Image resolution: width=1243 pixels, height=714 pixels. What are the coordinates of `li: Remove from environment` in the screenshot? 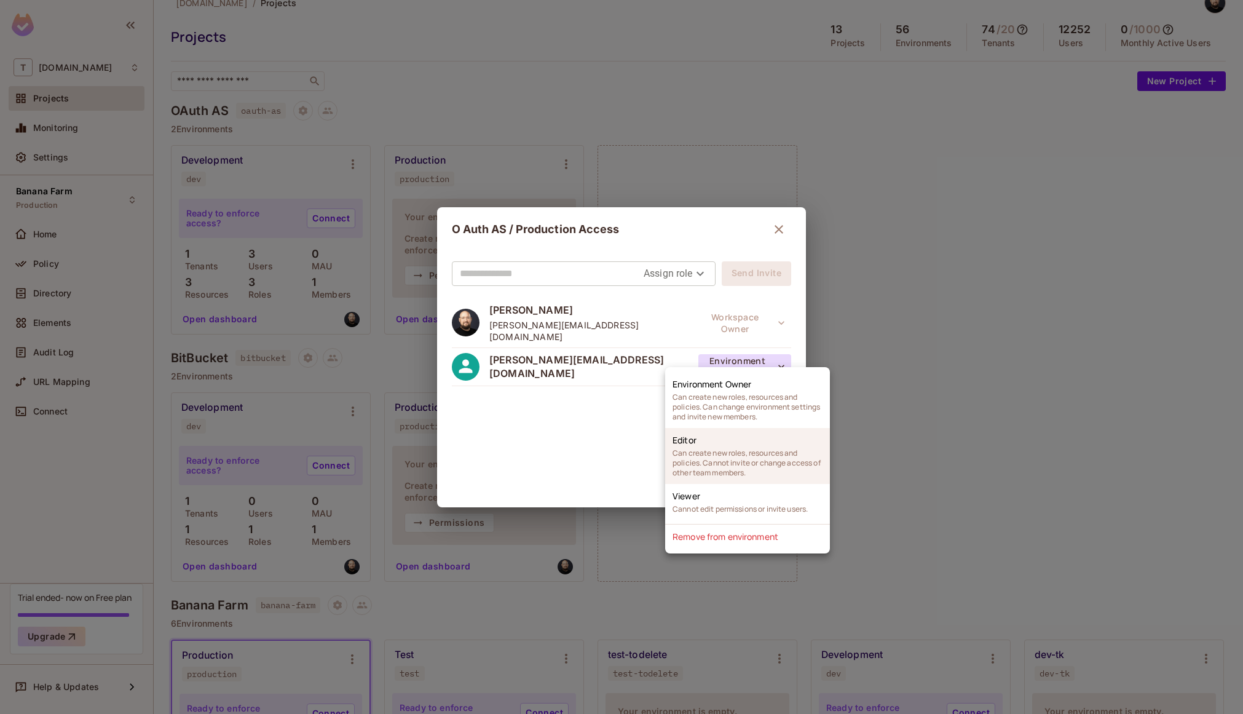 It's located at (748, 536).